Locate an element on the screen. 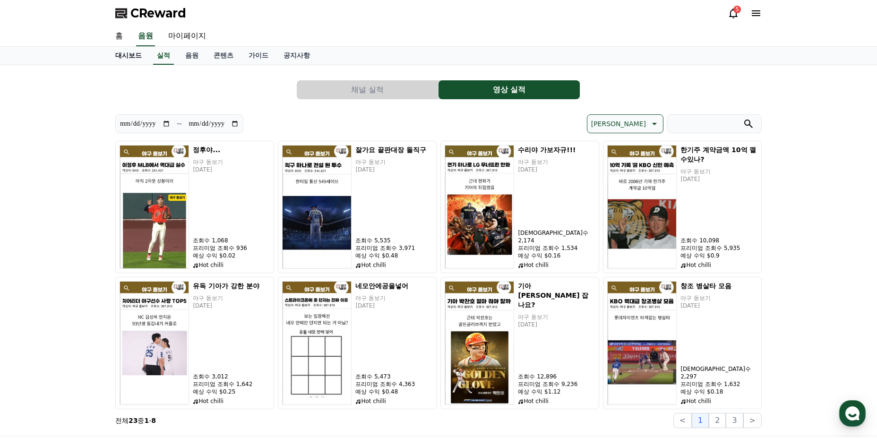 This screenshot has height=438, width=877. p: 조회수 10,098 is located at coordinates (718, 240).